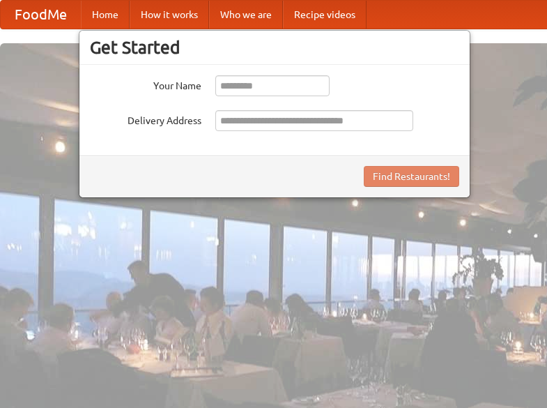  I want to click on label: Your Name, so click(146, 84).